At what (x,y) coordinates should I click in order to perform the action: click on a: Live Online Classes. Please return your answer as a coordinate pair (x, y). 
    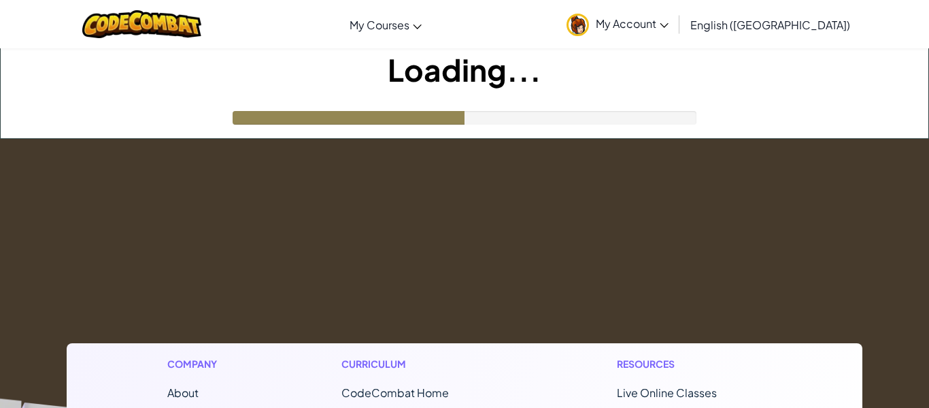
    Looking at the image, I should click on (667, 392).